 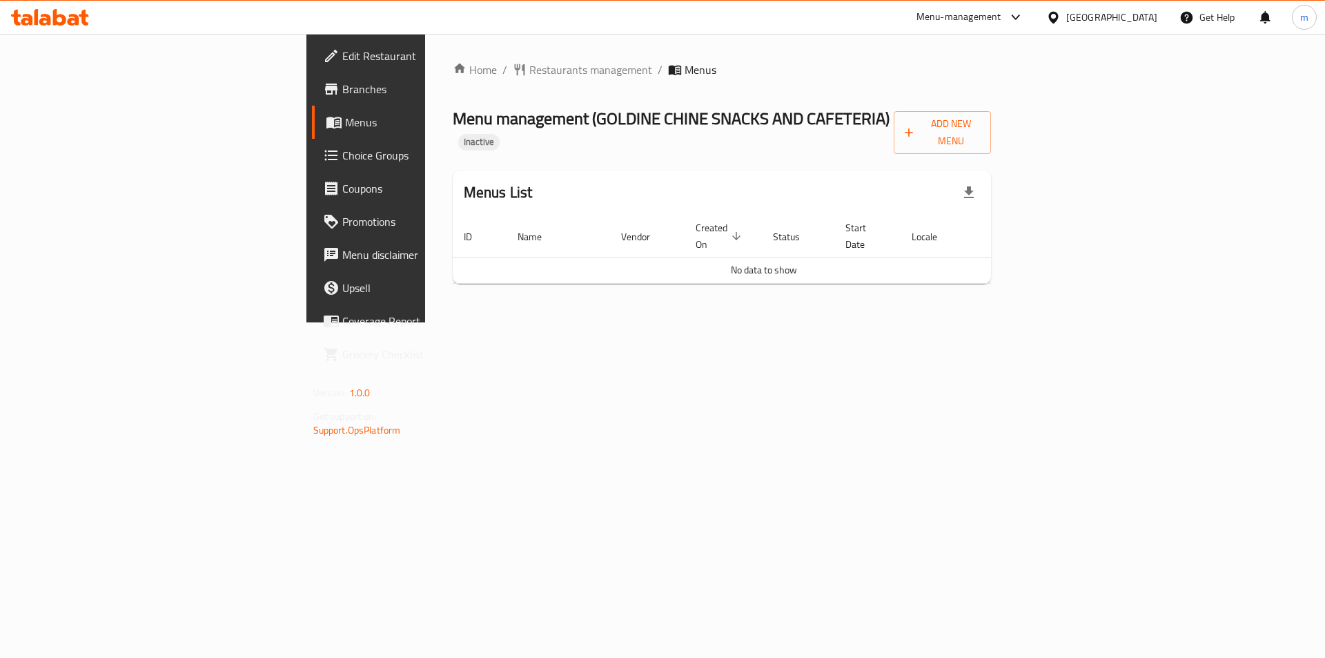 What do you see at coordinates (429, 222) in the screenshot?
I see `span: Promotions` at bounding box center [429, 222].